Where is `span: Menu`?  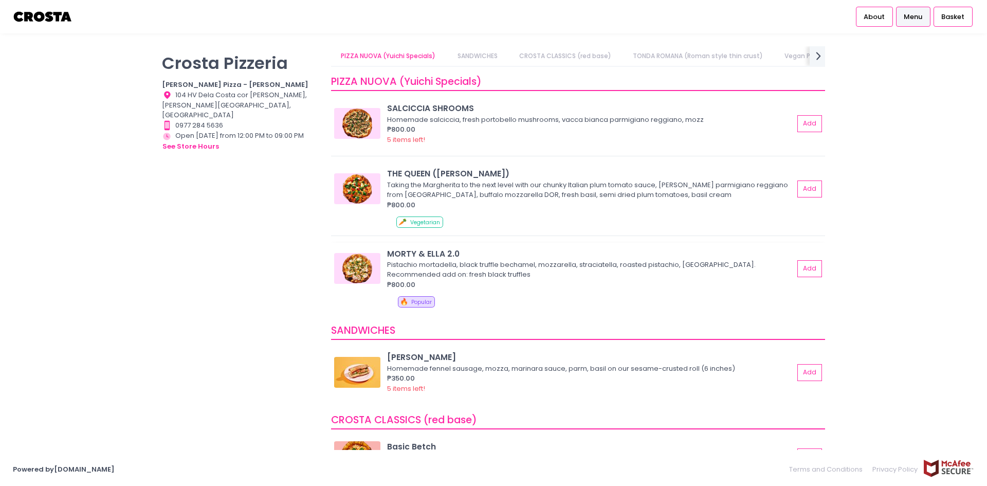 span: Menu is located at coordinates (913, 17).